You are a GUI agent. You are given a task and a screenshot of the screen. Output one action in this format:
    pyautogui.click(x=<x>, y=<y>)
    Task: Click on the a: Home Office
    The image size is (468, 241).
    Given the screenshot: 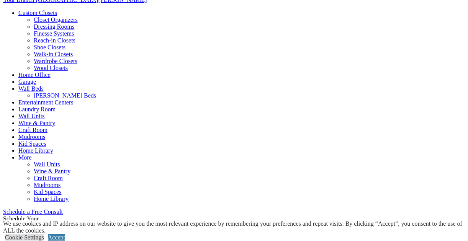 What is the action you would take?
    pyautogui.click(x=34, y=75)
    